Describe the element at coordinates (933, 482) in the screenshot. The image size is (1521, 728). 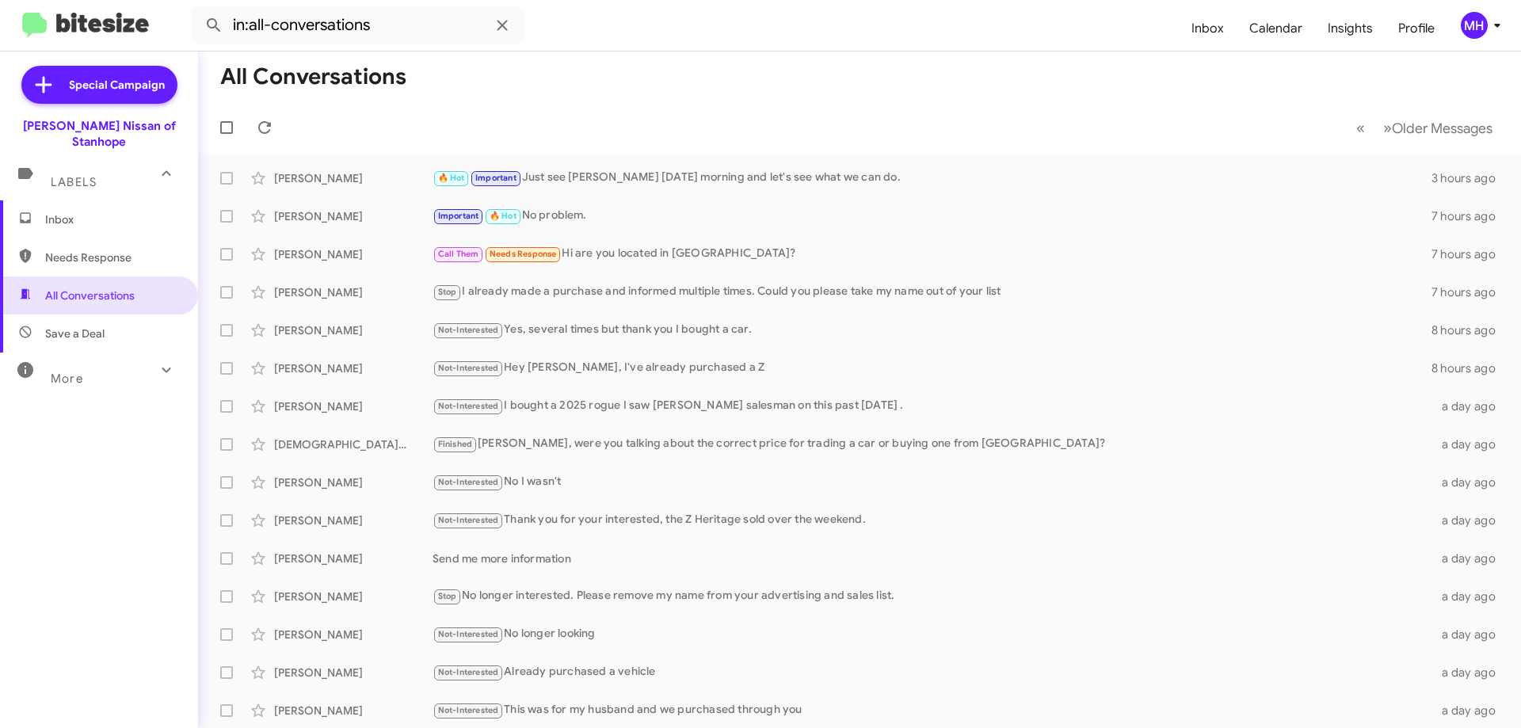
I see `div: No I wasn't` at that location.